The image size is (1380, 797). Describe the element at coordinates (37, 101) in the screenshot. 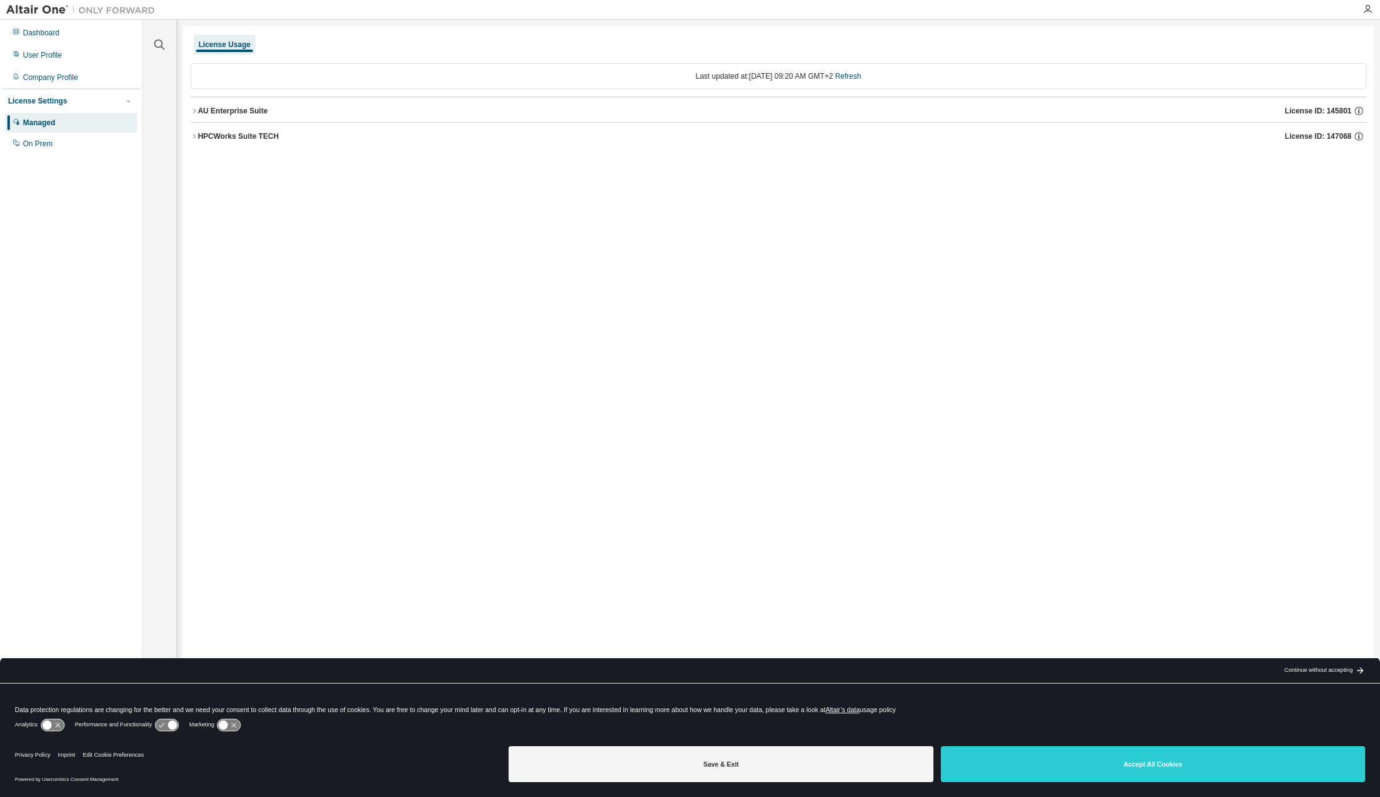

I see `div: License Settings` at that location.